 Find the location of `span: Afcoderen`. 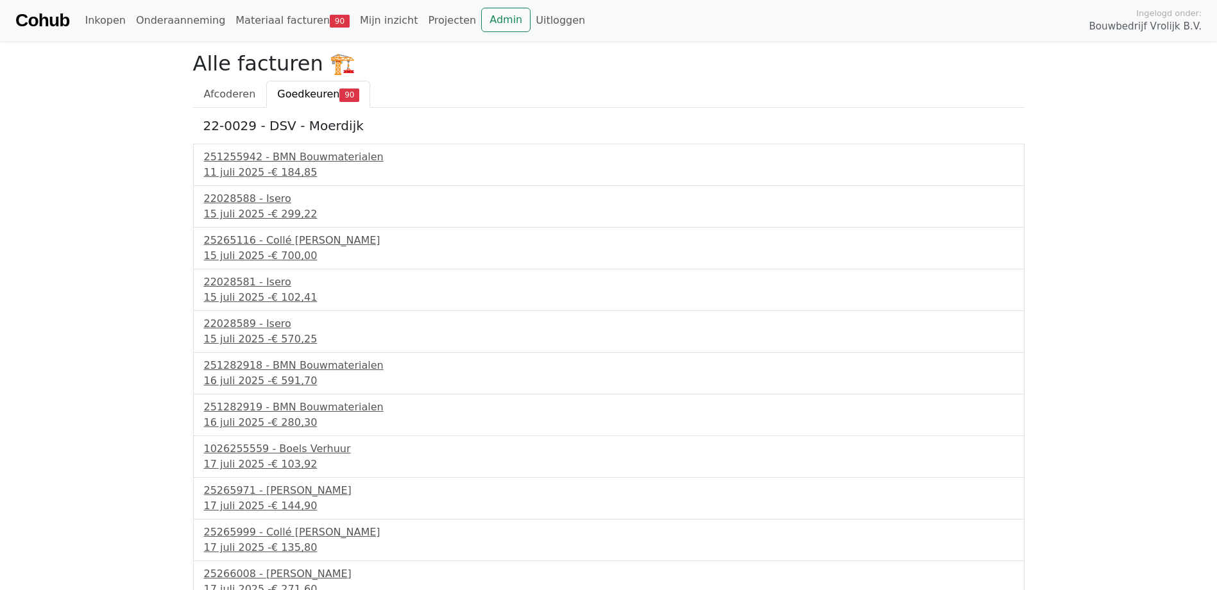

span: Afcoderen is located at coordinates (230, 94).